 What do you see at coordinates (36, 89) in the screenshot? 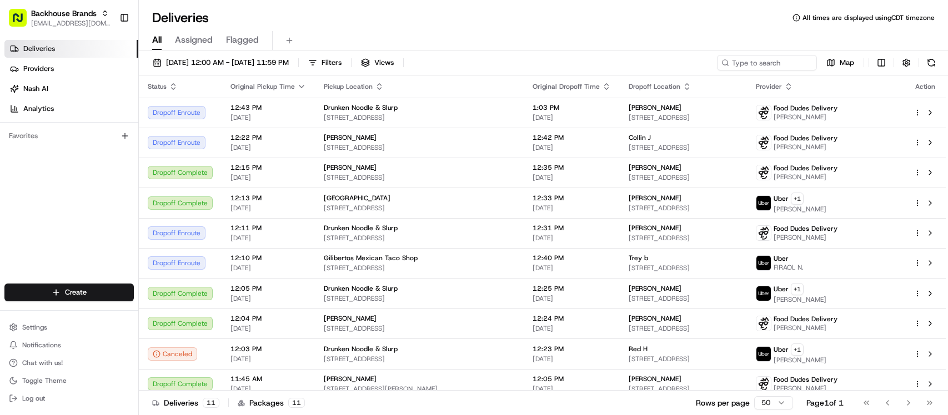
I see `span: Nash AI` at bounding box center [36, 89].